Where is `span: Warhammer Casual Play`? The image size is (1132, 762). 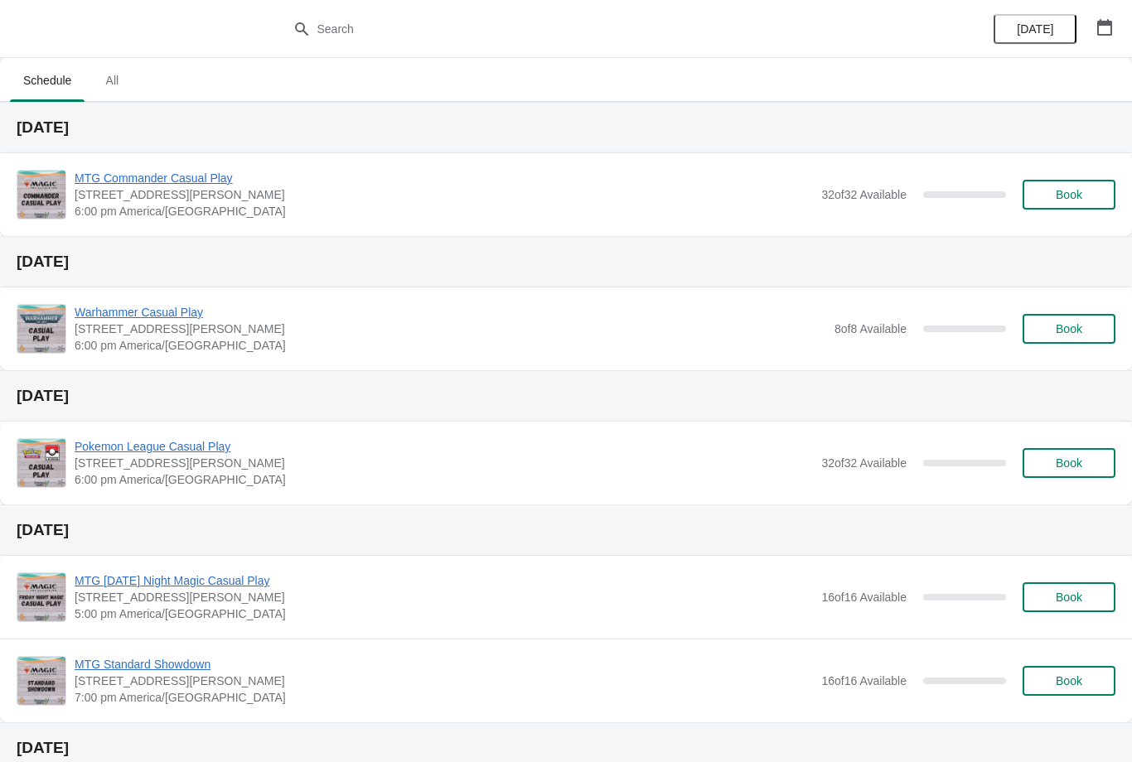 span: Warhammer Casual Play is located at coordinates (450, 312).